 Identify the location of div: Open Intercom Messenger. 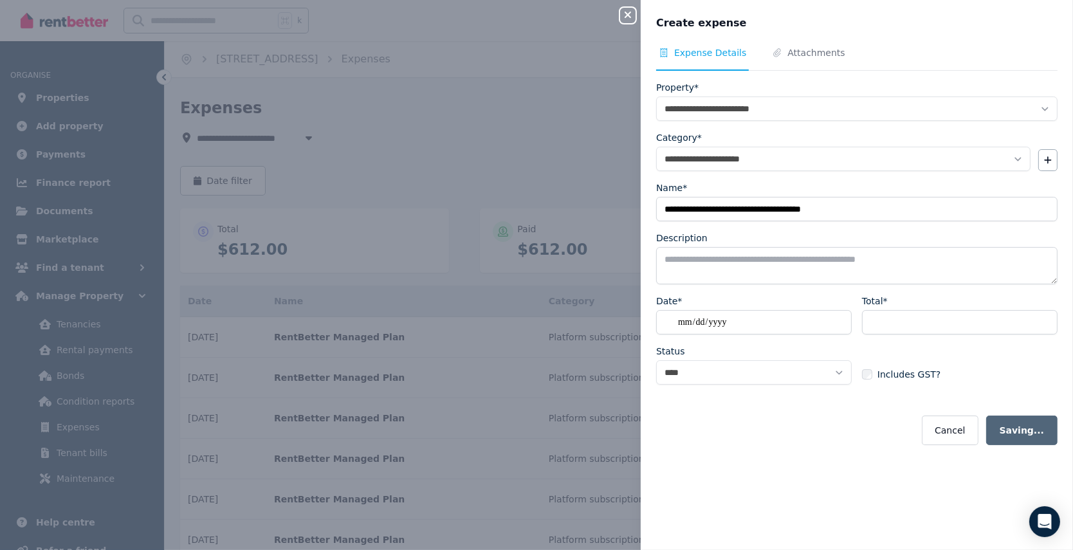
(1045, 522).